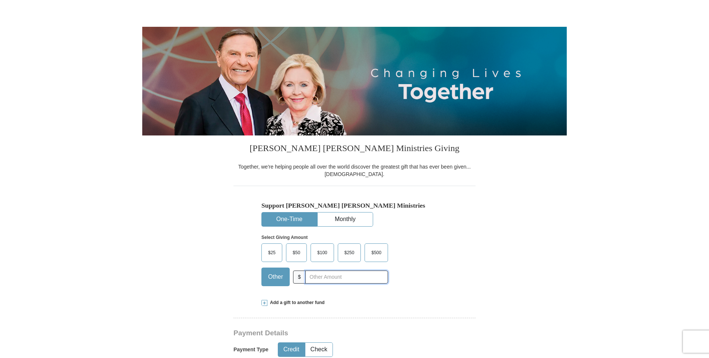 This screenshot has height=358, width=709. What do you see at coordinates (322, 253) in the screenshot?
I see `span: $100` at bounding box center [322, 253].